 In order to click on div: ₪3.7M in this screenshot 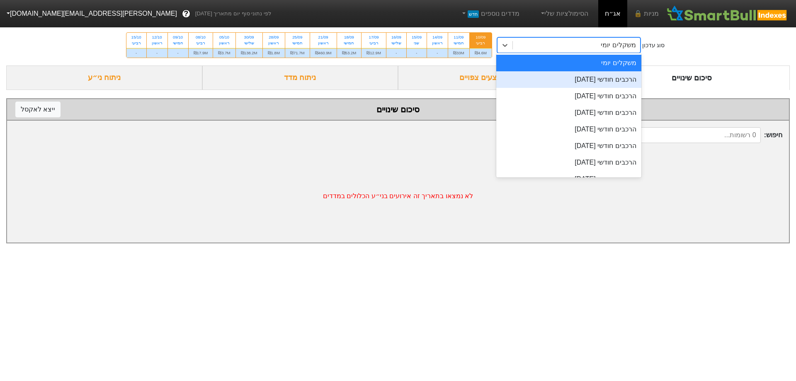, I will do `click(224, 53)`.